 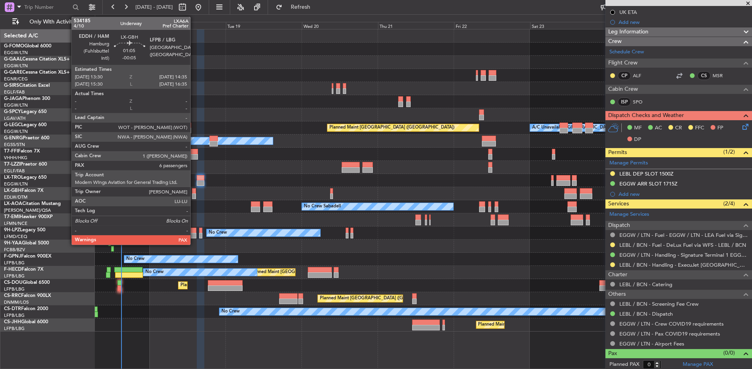 What do you see at coordinates (626, 52) in the screenshot?
I see `a: Schedule Crew` at bounding box center [626, 52].